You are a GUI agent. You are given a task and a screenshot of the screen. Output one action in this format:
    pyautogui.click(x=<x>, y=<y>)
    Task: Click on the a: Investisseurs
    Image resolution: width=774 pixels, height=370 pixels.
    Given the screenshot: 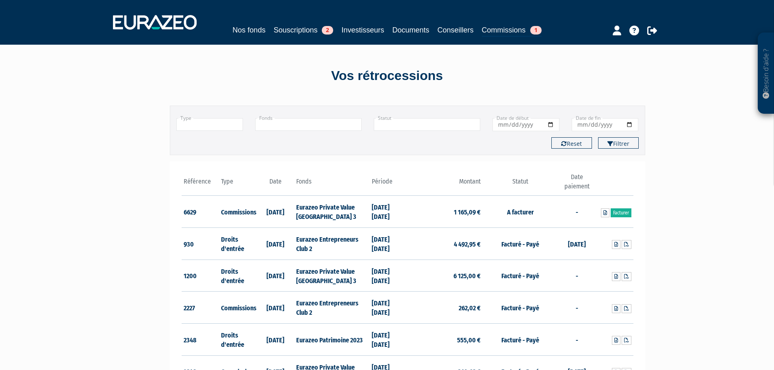 What is the action you would take?
    pyautogui.click(x=363, y=30)
    